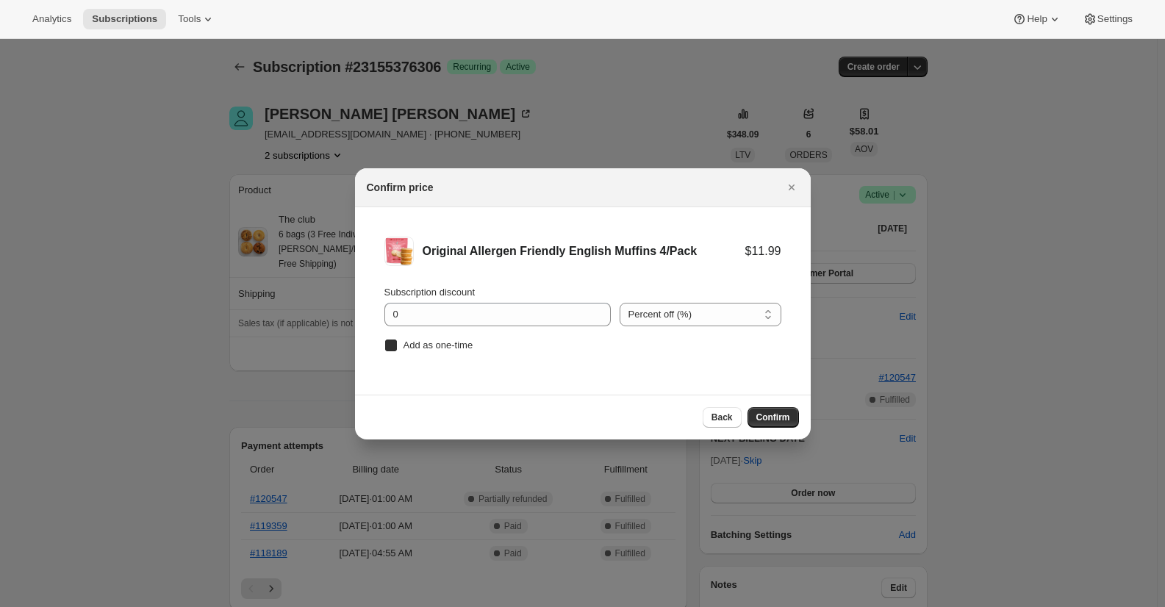  What do you see at coordinates (773, 417) in the screenshot?
I see `span: Confirm` at bounding box center [773, 417].